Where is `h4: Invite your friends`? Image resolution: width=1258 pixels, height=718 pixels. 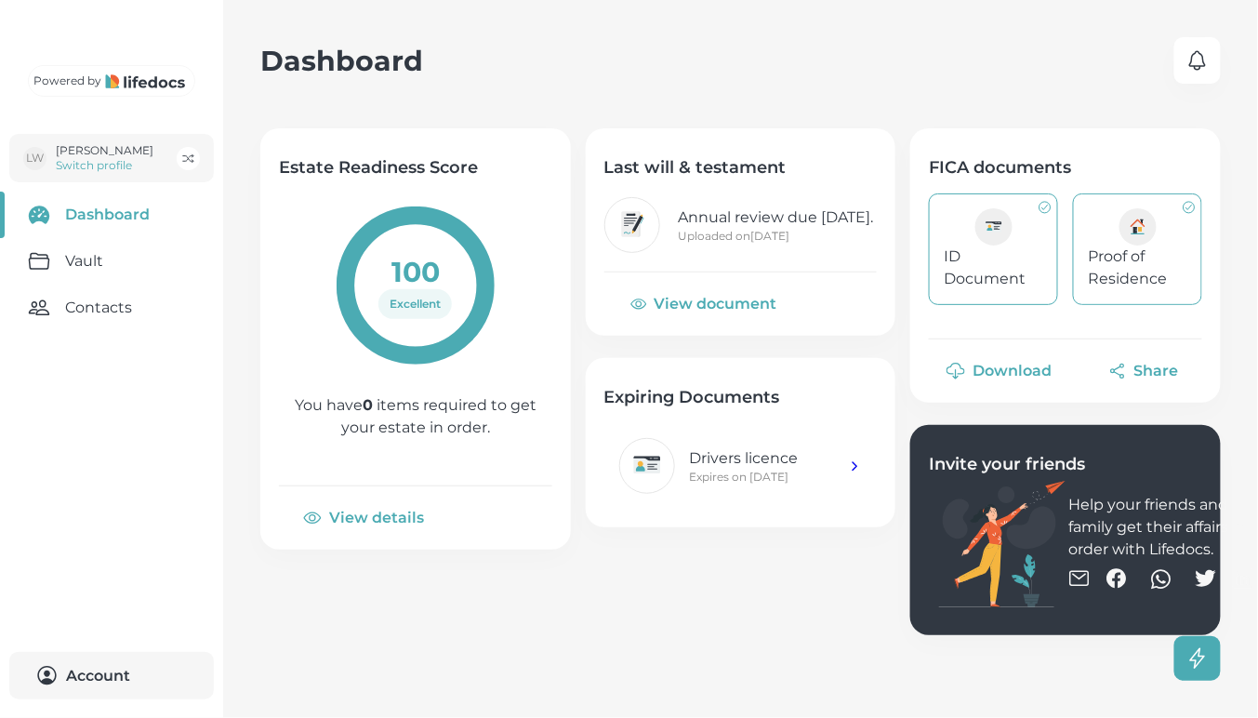
h4: Invite your friends is located at coordinates (1066, 464).